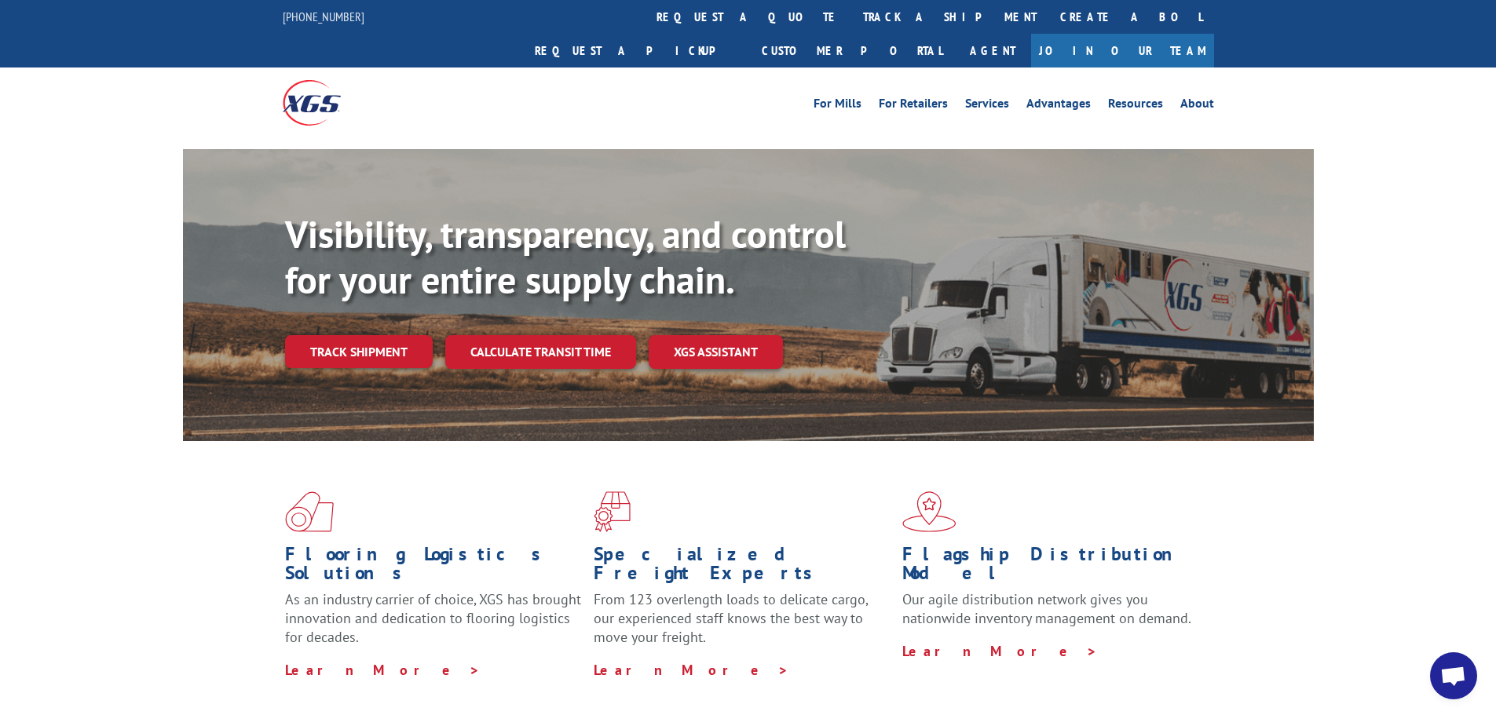 The width and height of the screenshot is (1496, 715). Describe the element at coordinates (715, 352) in the screenshot. I see `a: XGS ASSISTANT` at that location.